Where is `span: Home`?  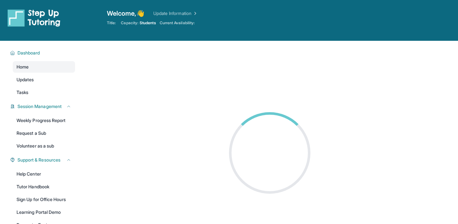 span: Home is located at coordinates (23, 67).